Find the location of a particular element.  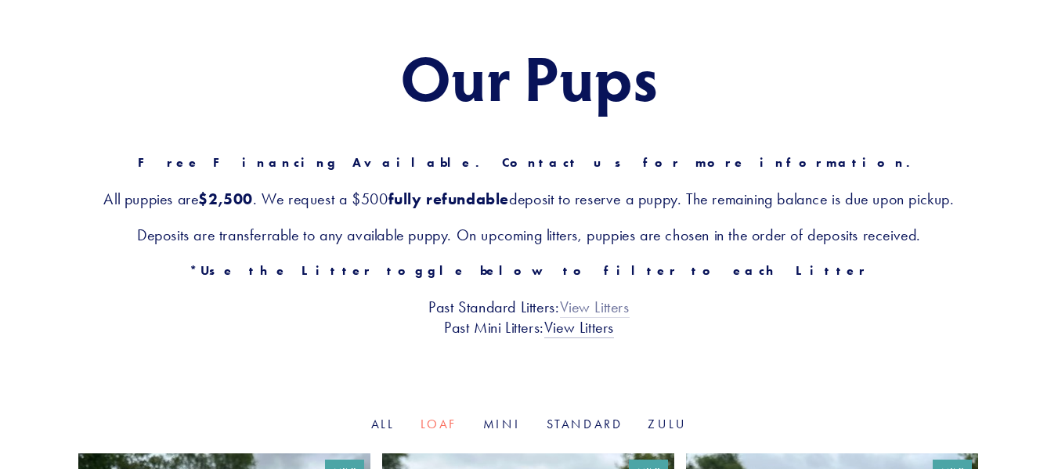

h1: Our Pups is located at coordinates (529, 77).